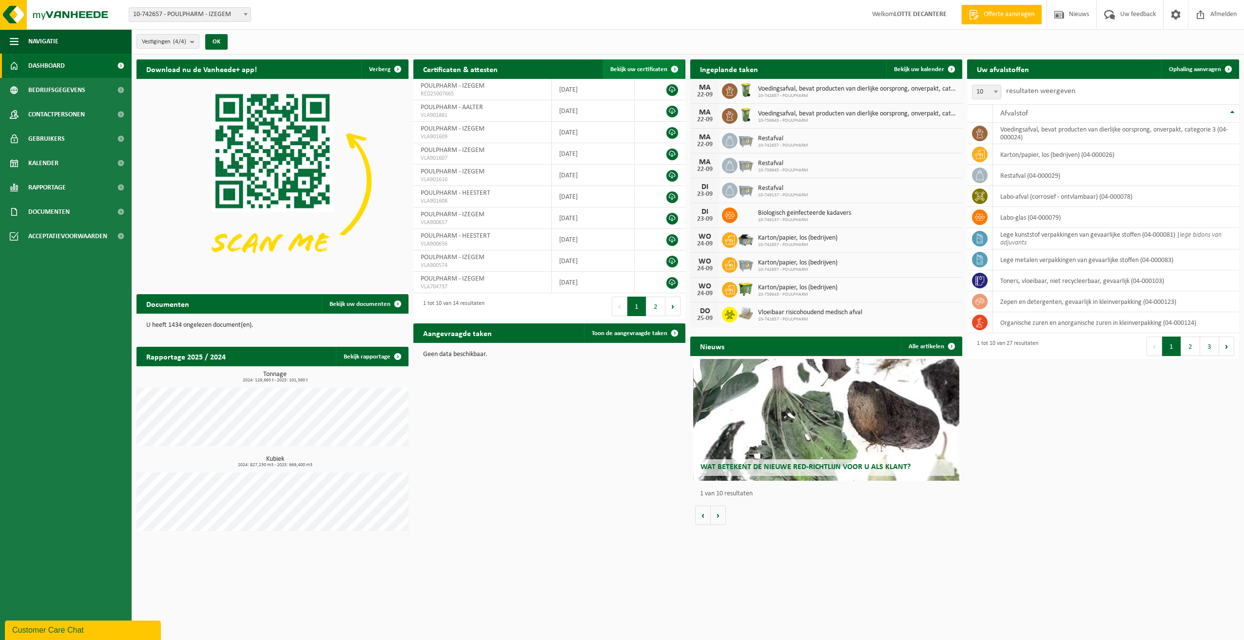  I want to click on span: Bekijk uw certificaten, so click(638, 69).